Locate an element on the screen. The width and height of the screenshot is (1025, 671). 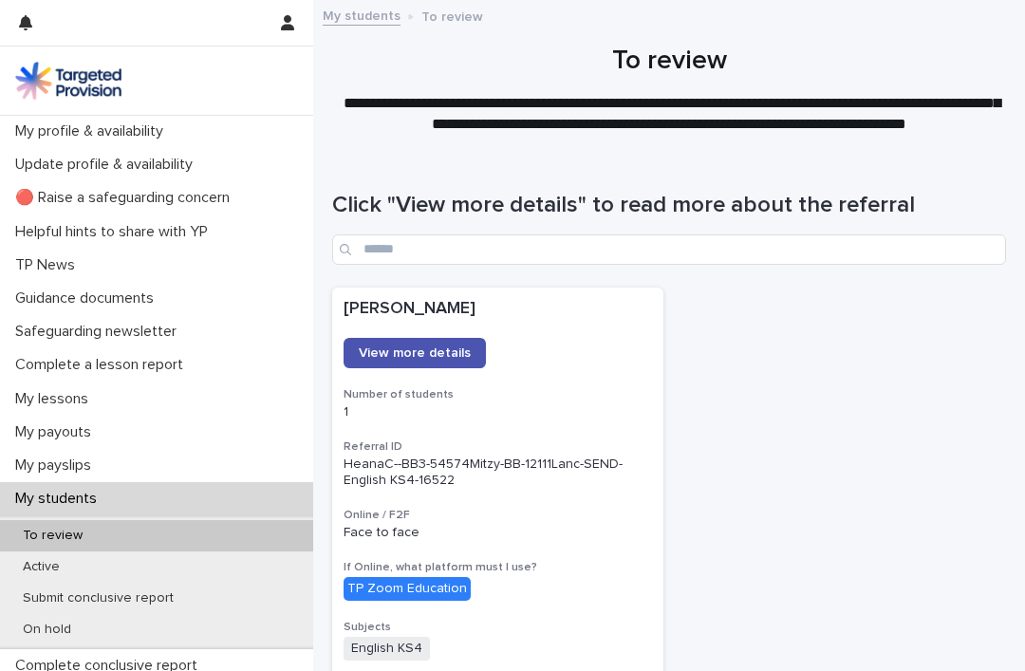
h3: Number of students is located at coordinates (497, 395).